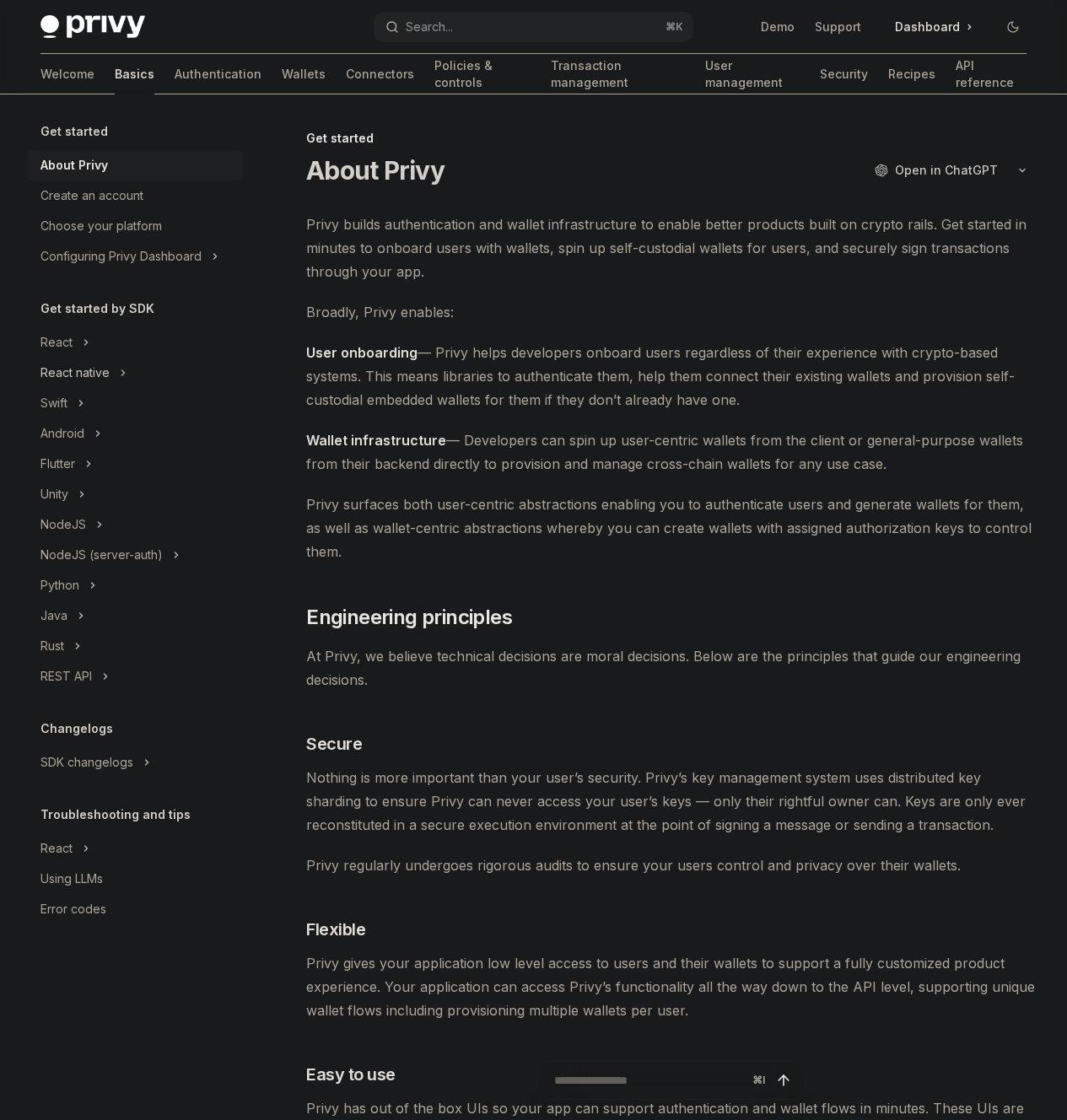  I want to click on span: At Privy, we believe technical decisions are moral decisions. Below are the principles that guide..., so click(672, 668).